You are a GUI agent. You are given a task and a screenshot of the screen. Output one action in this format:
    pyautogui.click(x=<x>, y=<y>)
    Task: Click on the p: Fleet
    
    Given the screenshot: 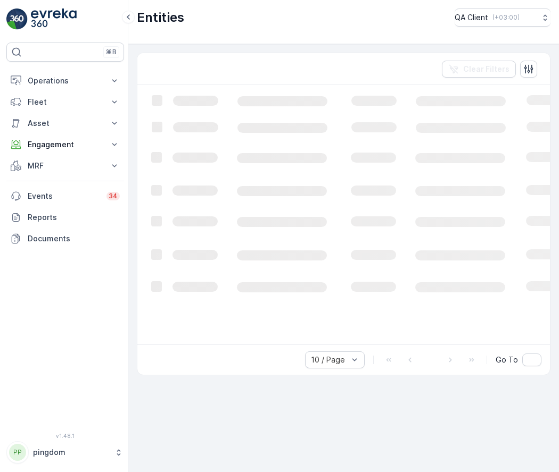 What is the action you would take?
    pyautogui.click(x=65, y=102)
    